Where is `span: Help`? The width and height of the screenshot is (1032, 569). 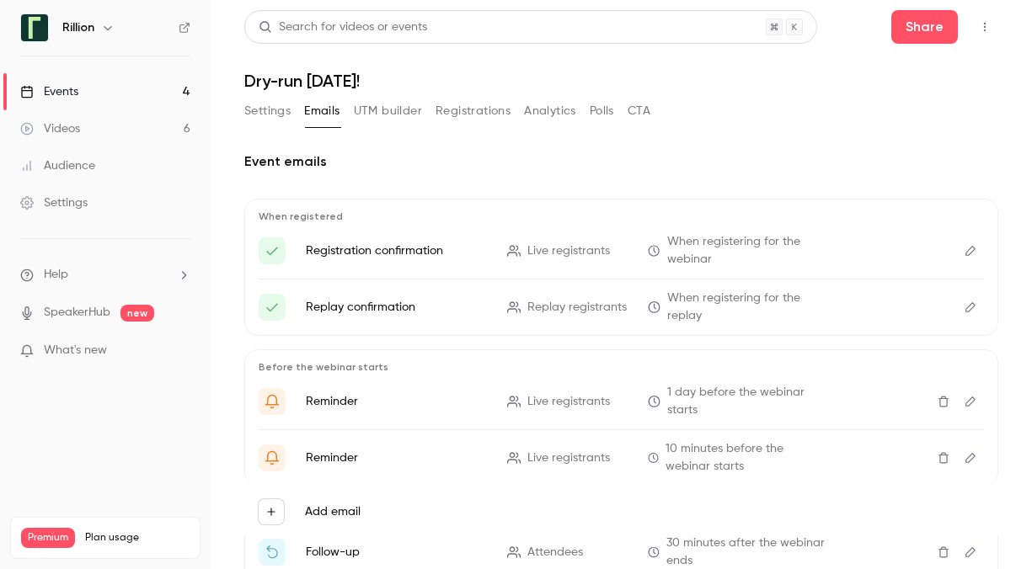
span: Help is located at coordinates (56, 275).